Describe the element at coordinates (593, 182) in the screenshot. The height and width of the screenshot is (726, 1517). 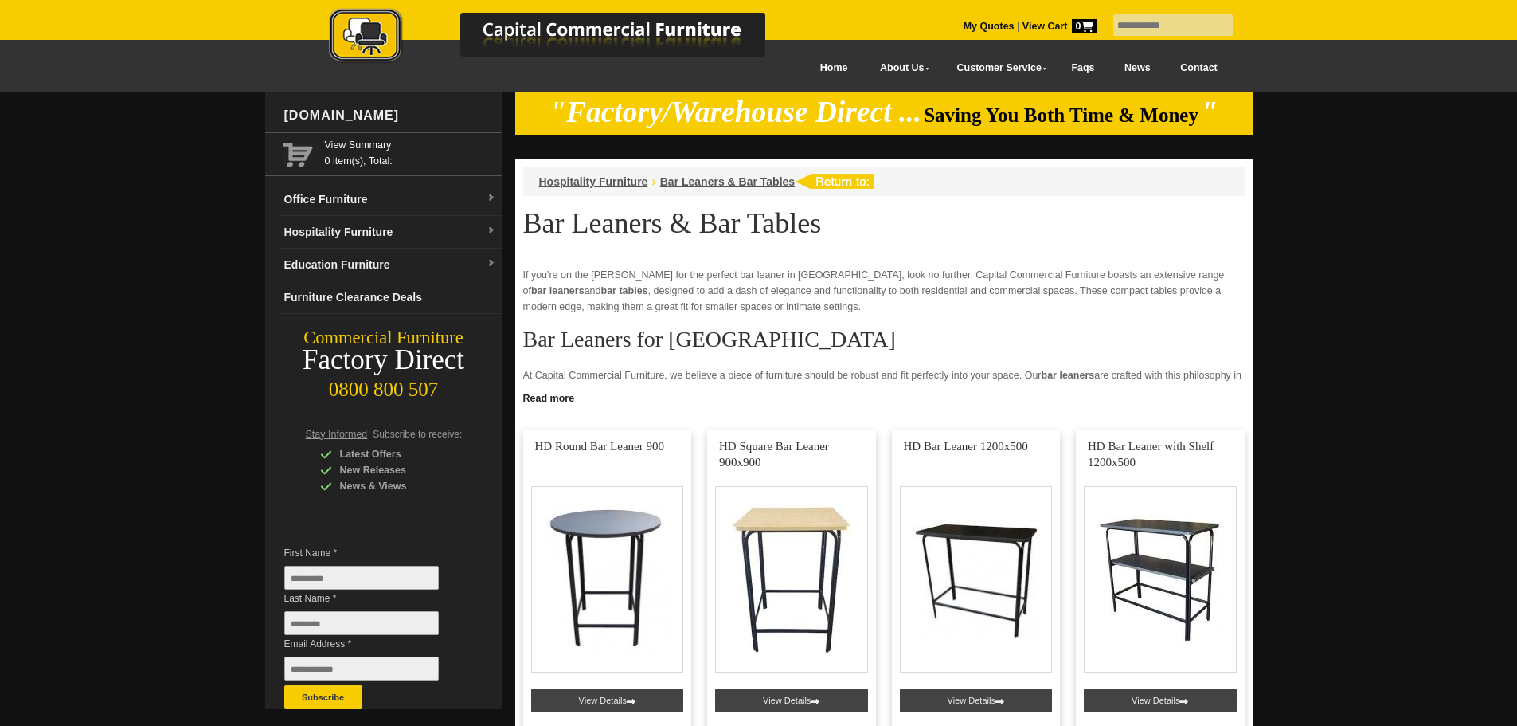
I see `a: Hospitality Furniture` at that location.